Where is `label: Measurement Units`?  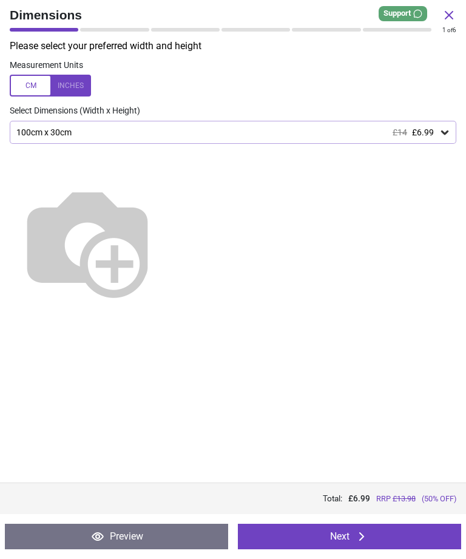 label: Measurement Units is located at coordinates (46, 66).